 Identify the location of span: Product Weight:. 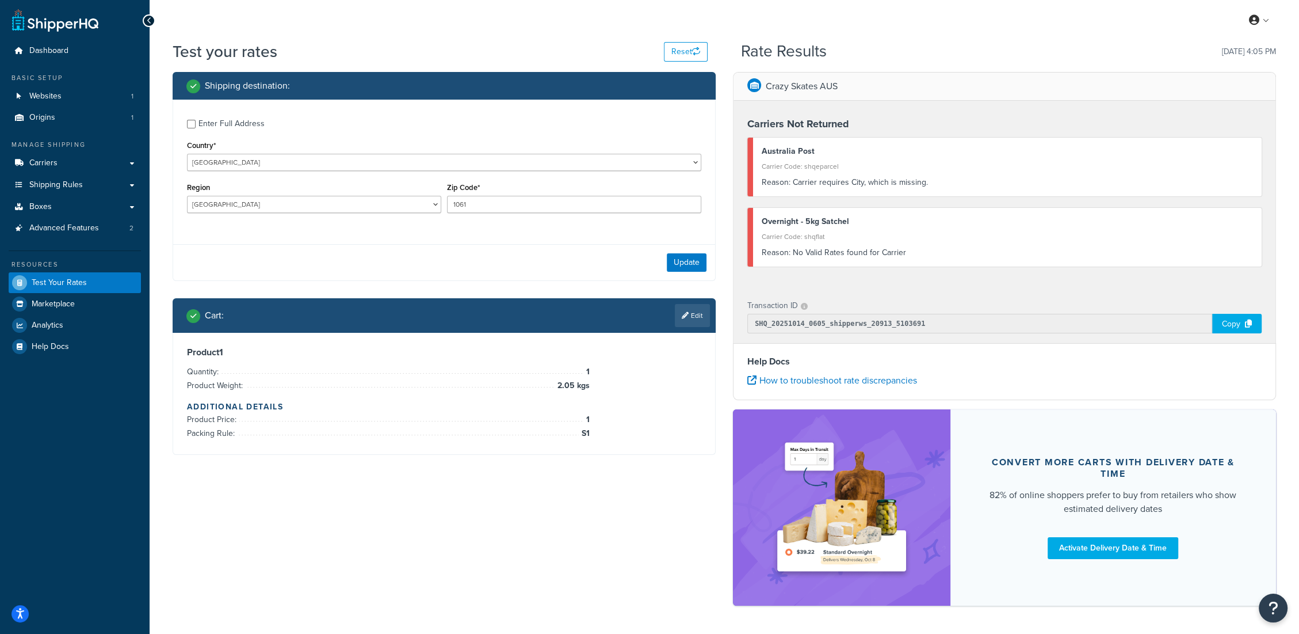
(216, 385).